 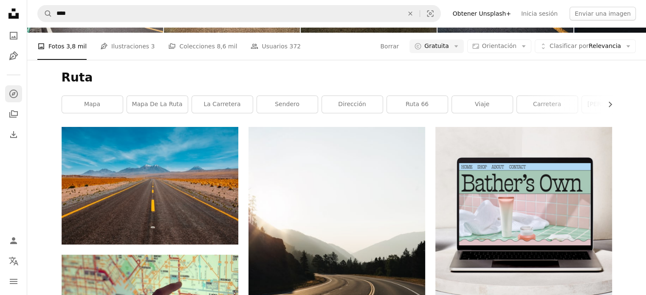 What do you see at coordinates (92, 104) in the screenshot?
I see `a: mapa` at bounding box center [92, 104].